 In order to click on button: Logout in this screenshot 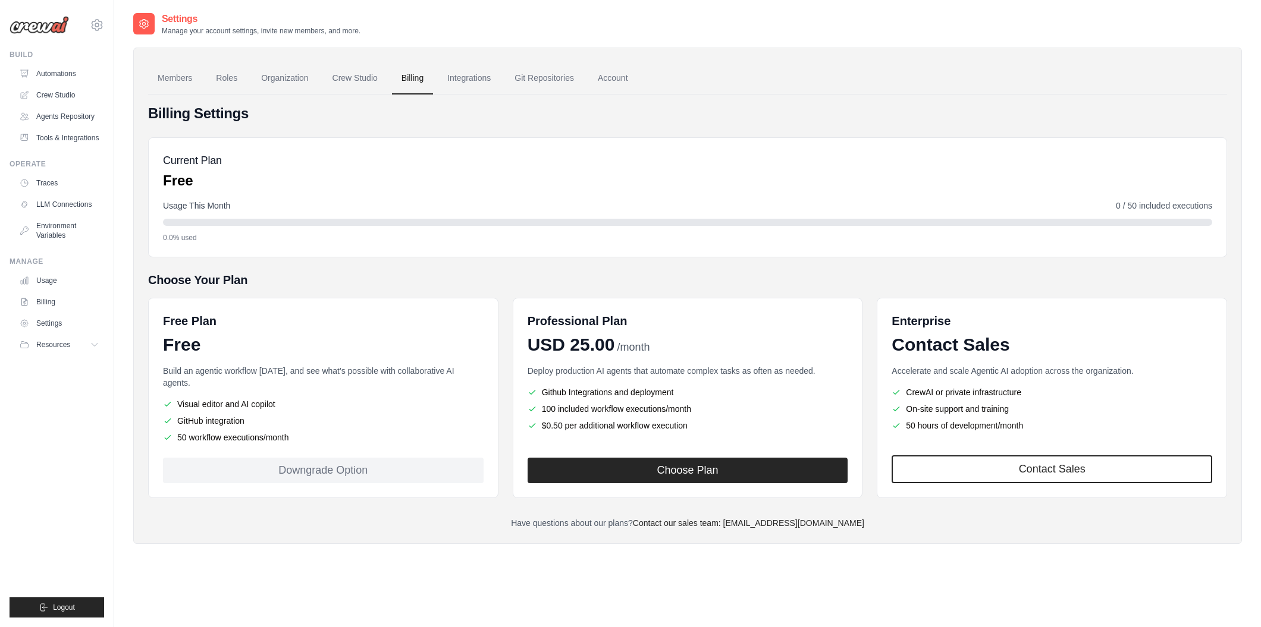, I will do `click(56, 608)`.